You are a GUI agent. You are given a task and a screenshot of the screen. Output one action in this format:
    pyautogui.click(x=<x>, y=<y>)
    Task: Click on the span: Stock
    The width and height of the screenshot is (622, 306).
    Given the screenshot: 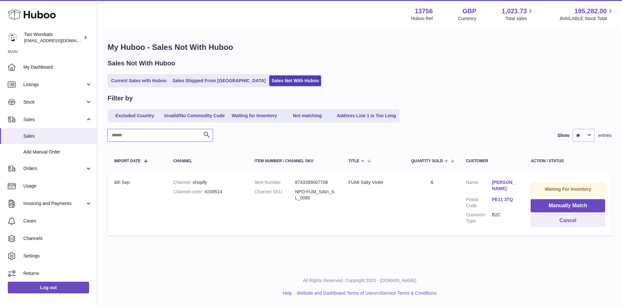 What is the action you would take?
    pyautogui.click(x=54, y=102)
    